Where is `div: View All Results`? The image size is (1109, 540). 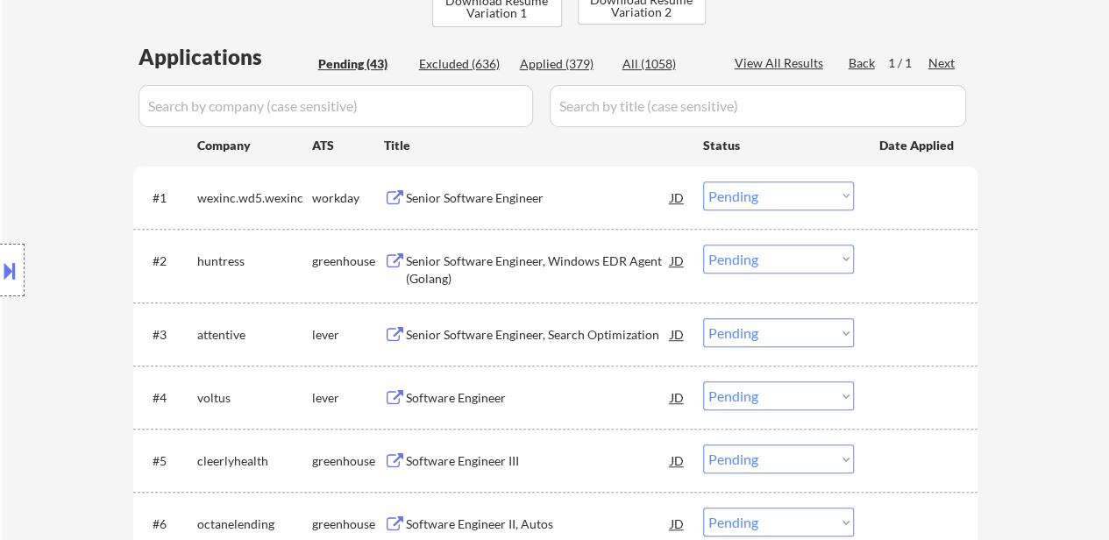 div: View All Results is located at coordinates (781, 63).